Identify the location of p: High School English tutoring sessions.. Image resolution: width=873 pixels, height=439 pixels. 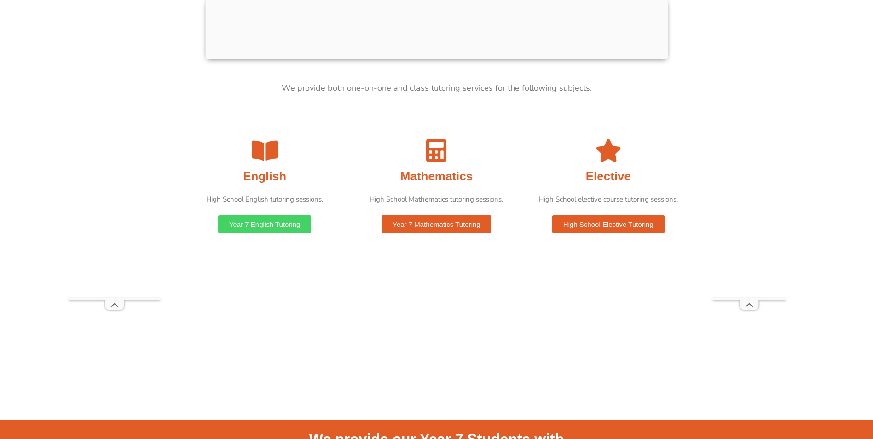
(265, 200).